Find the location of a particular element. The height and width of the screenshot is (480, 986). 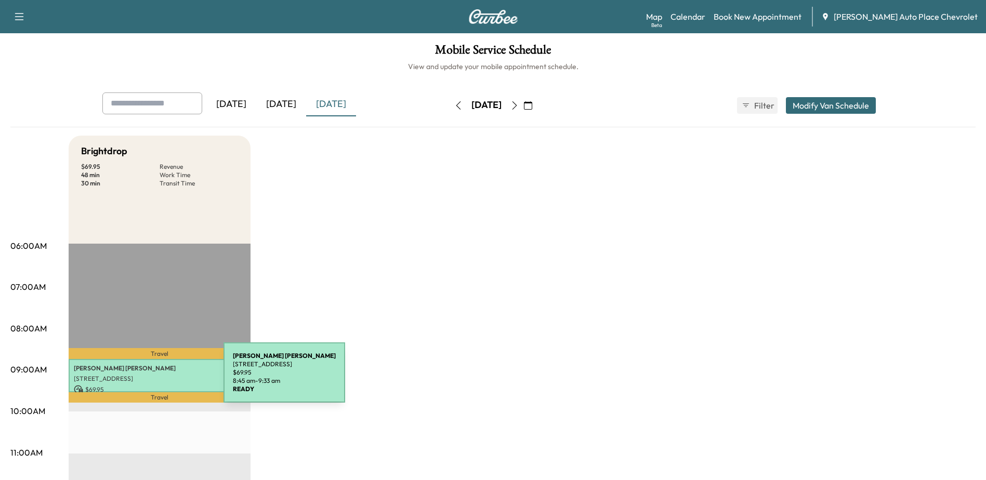

button: Modify Van Schedule is located at coordinates (831, 106).